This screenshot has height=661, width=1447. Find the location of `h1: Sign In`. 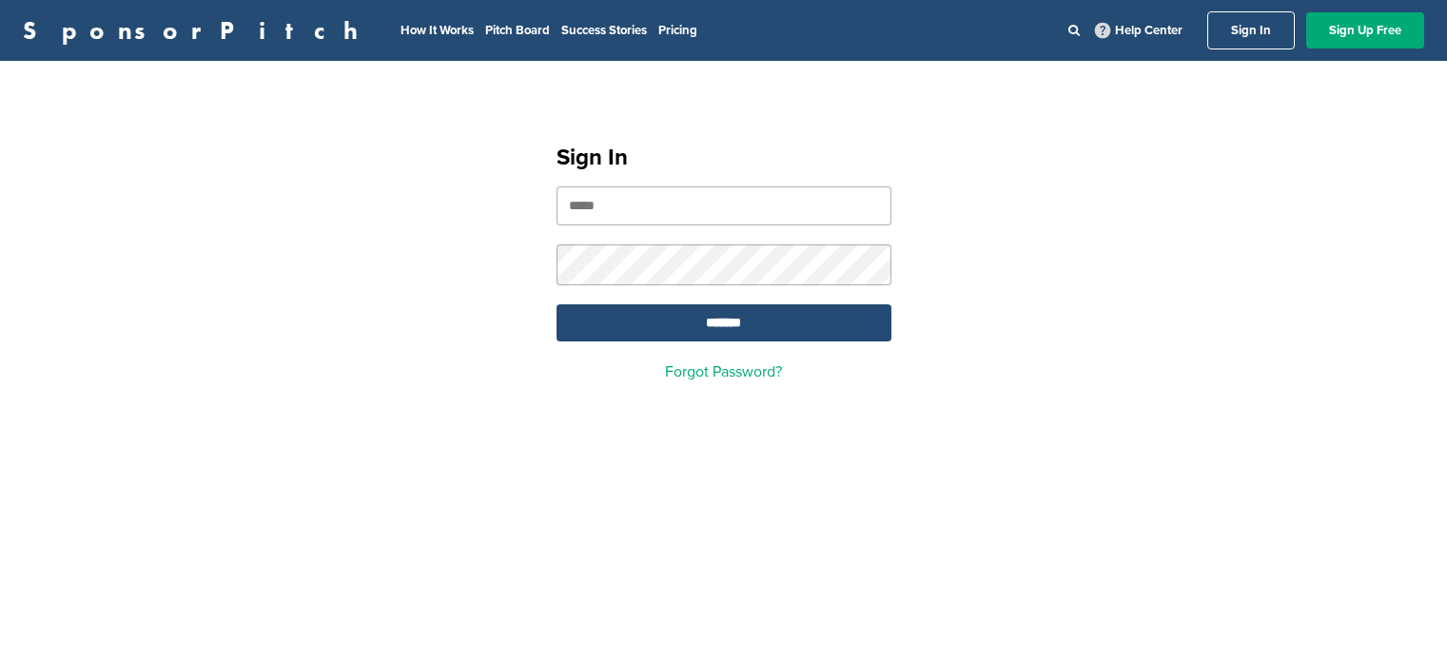

h1: Sign In is located at coordinates (724, 158).